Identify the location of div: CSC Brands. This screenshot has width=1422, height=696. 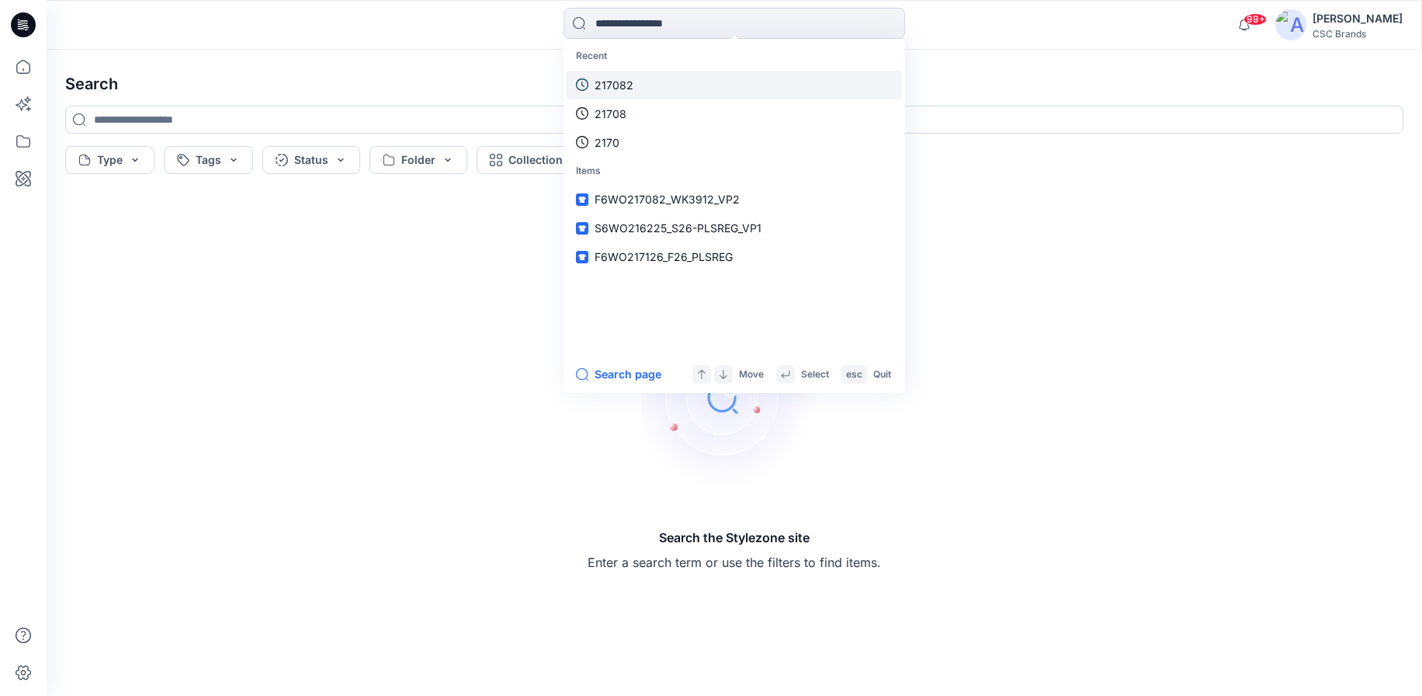
(1358, 33).